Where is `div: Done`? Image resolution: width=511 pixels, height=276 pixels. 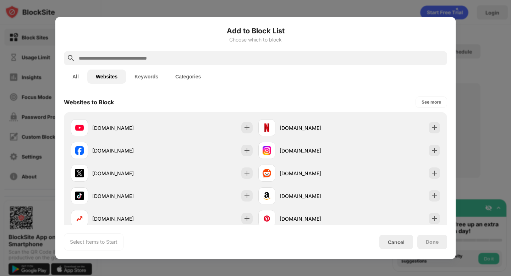 div: Done is located at coordinates (432, 242).